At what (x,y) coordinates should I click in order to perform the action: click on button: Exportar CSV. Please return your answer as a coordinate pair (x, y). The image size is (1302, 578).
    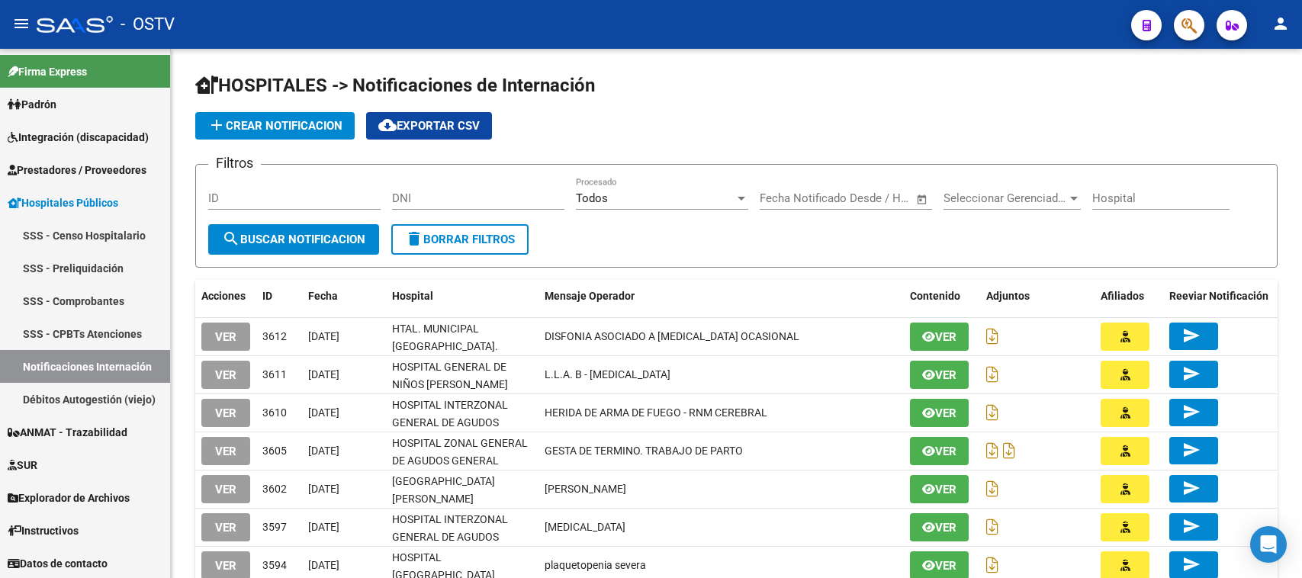
    Looking at the image, I should click on (429, 126).